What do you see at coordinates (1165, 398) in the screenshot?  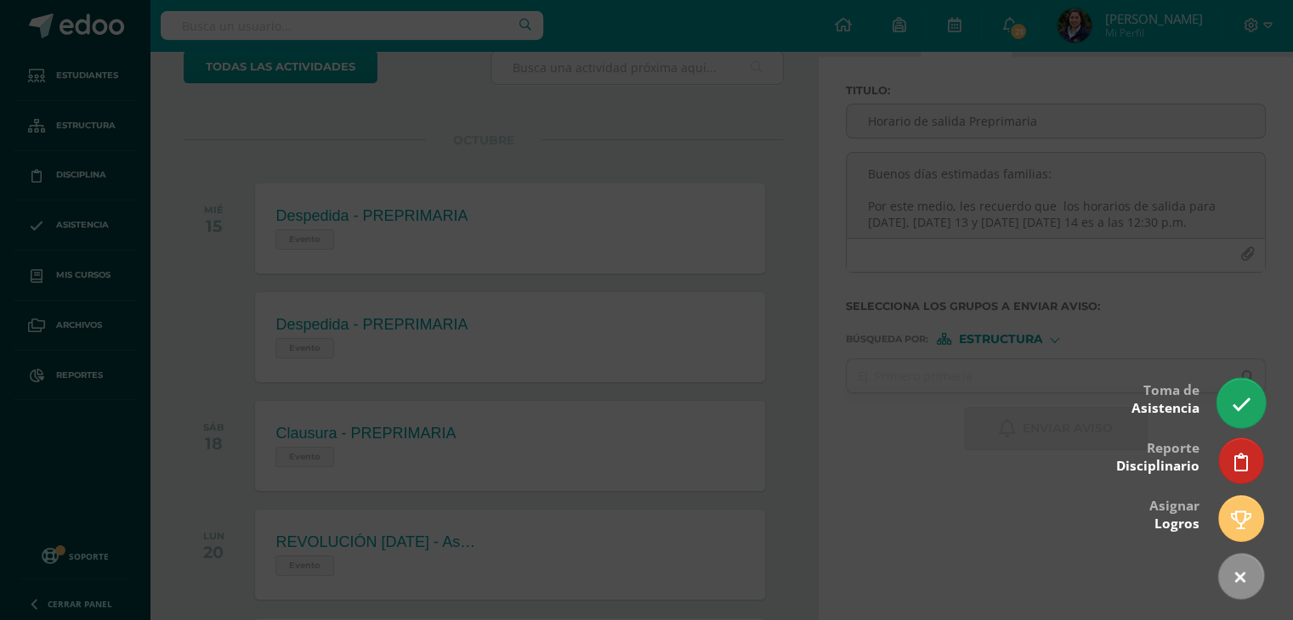 I see `div: Toma de` at bounding box center [1165, 398].